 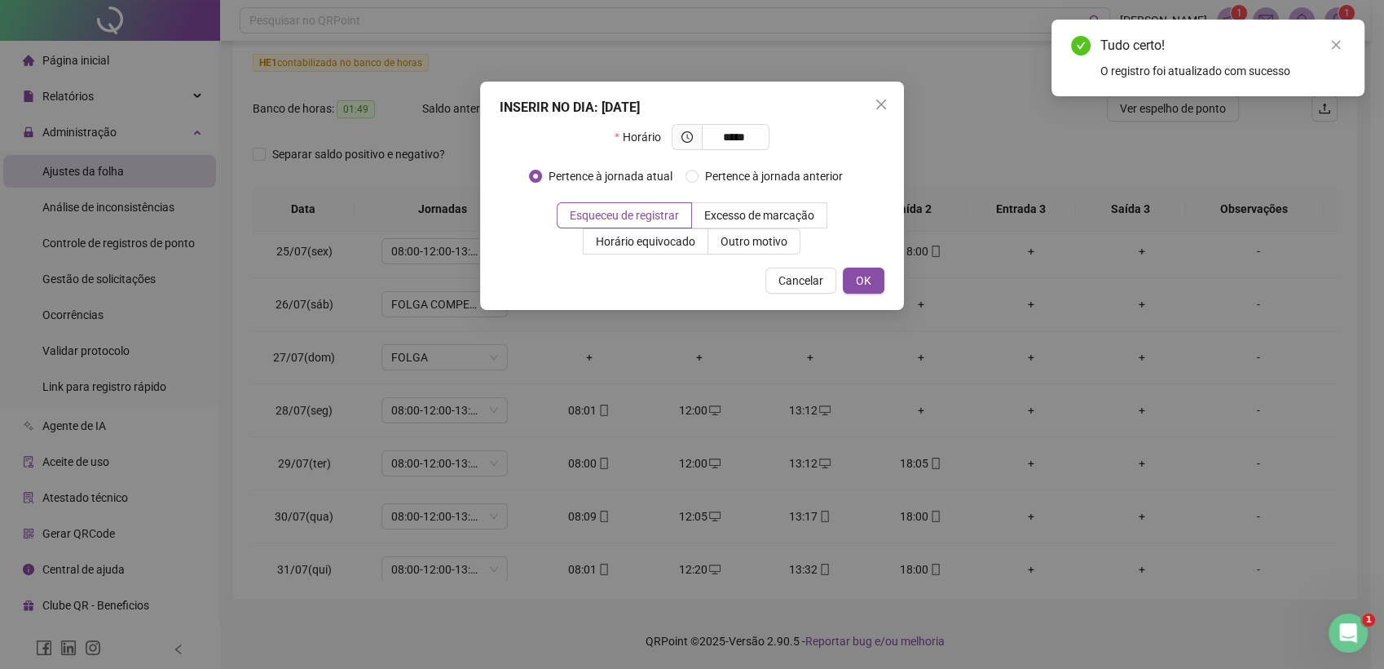 I want to click on span: Pertence à jornada atual, so click(x=611, y=176).